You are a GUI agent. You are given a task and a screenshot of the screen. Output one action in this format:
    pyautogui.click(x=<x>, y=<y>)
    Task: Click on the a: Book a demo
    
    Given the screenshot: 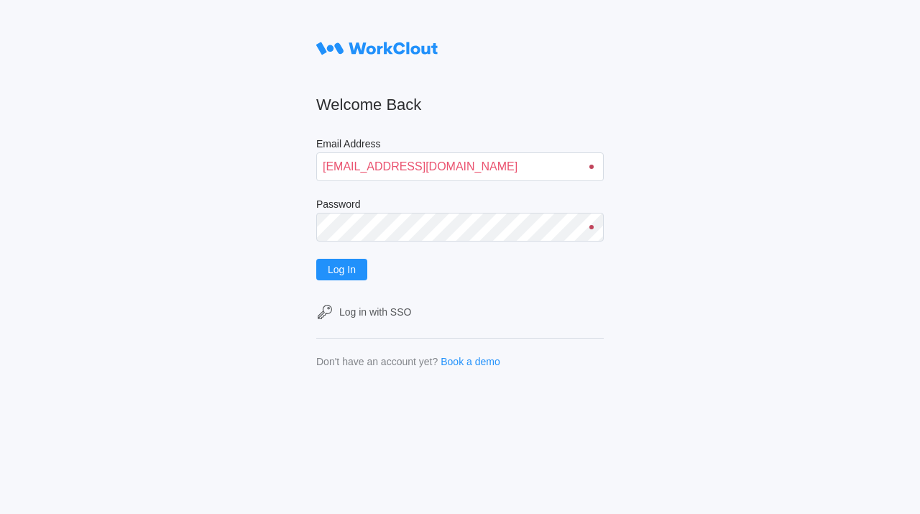 What is the action you would take?
    pyautogui.click(x=470, y=362)
    